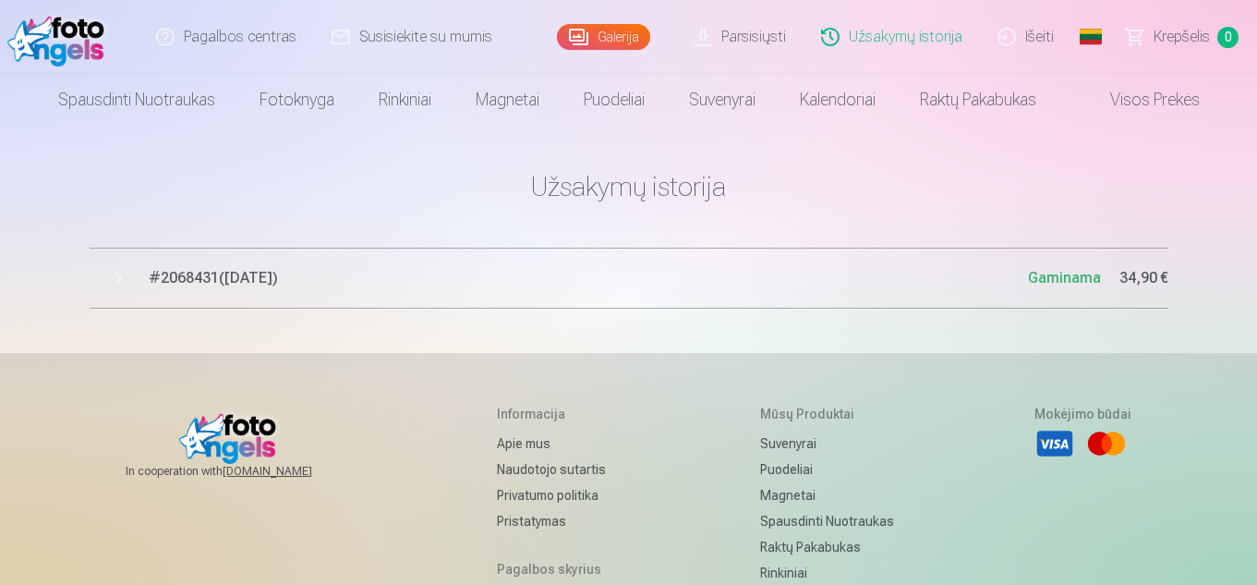  I want to click on li: Mastercard, so click(1107, 443).